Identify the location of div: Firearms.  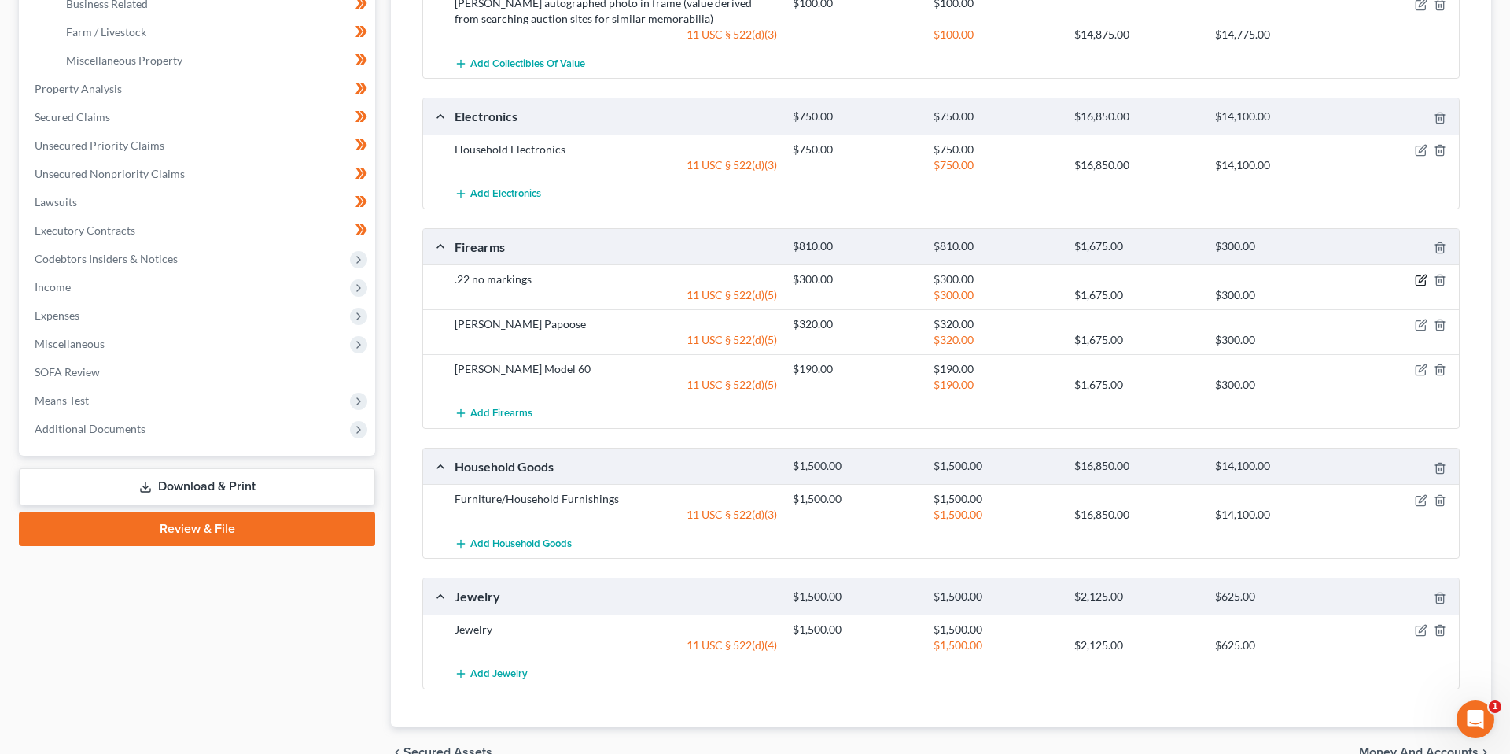
(616, 246).